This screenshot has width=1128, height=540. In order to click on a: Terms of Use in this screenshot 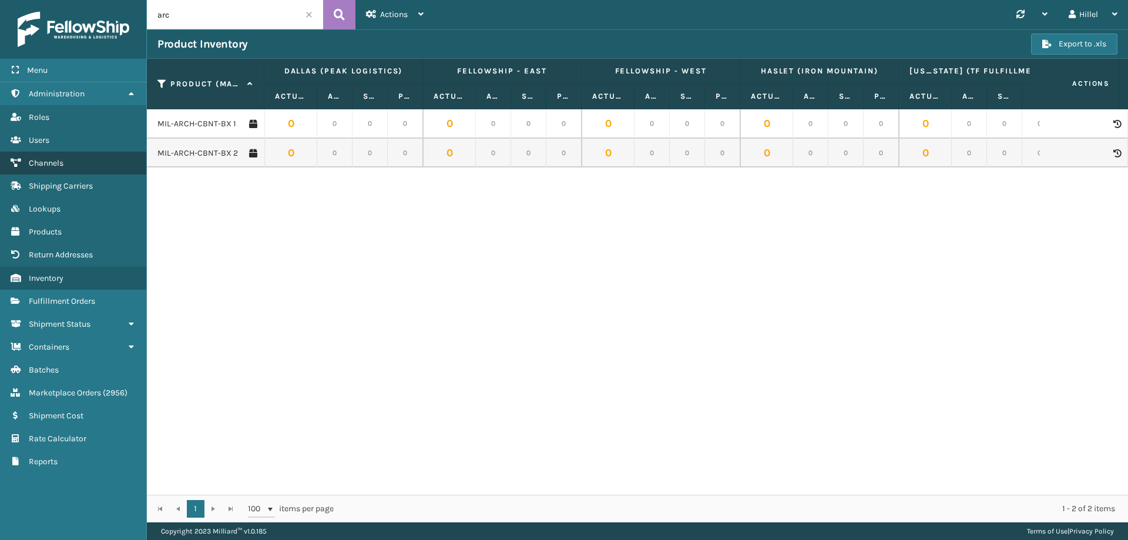, I will do `click(1047, 531)`.